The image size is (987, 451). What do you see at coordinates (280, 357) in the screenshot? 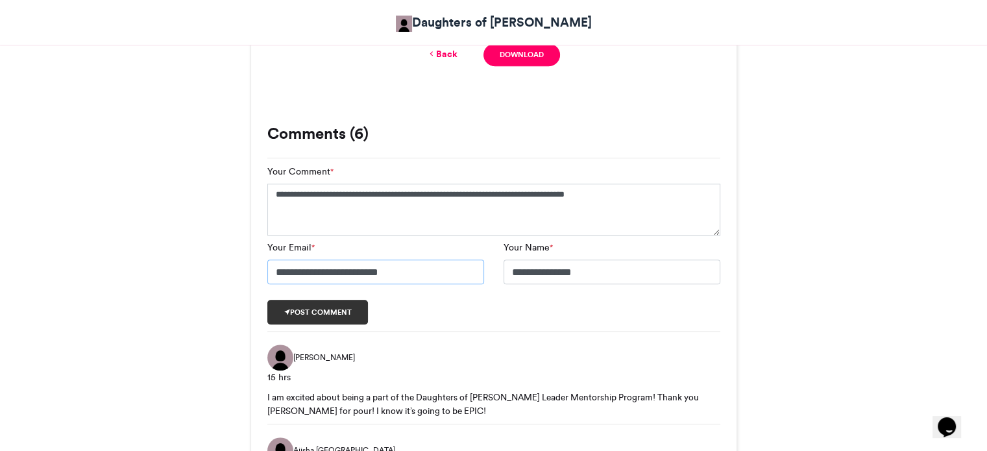
I see `img: Marian` at bounding box center [280, 357].